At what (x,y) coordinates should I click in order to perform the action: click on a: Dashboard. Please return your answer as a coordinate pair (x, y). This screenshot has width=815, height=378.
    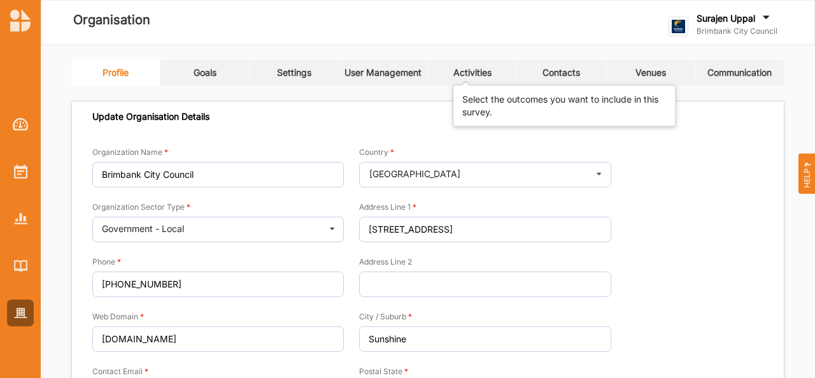
    Looking at the image, I should click on (20, 124).